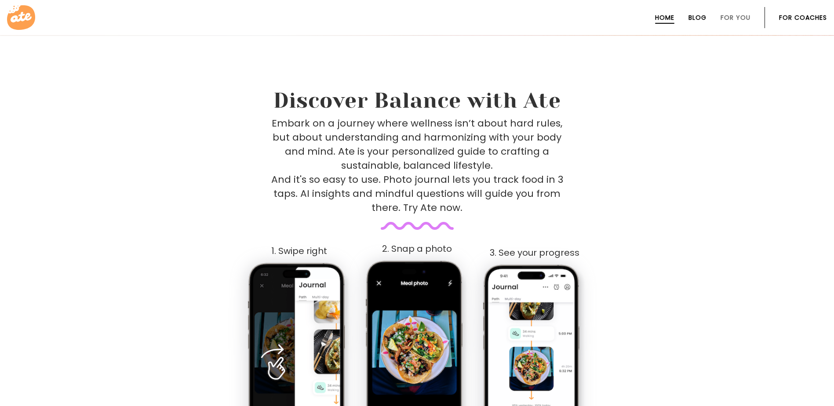 The image size is (834, 406). What do you see at coordinates (803, 18) in the screenshot?
I see `a: For Coaches` at bounding box center [803, 18].